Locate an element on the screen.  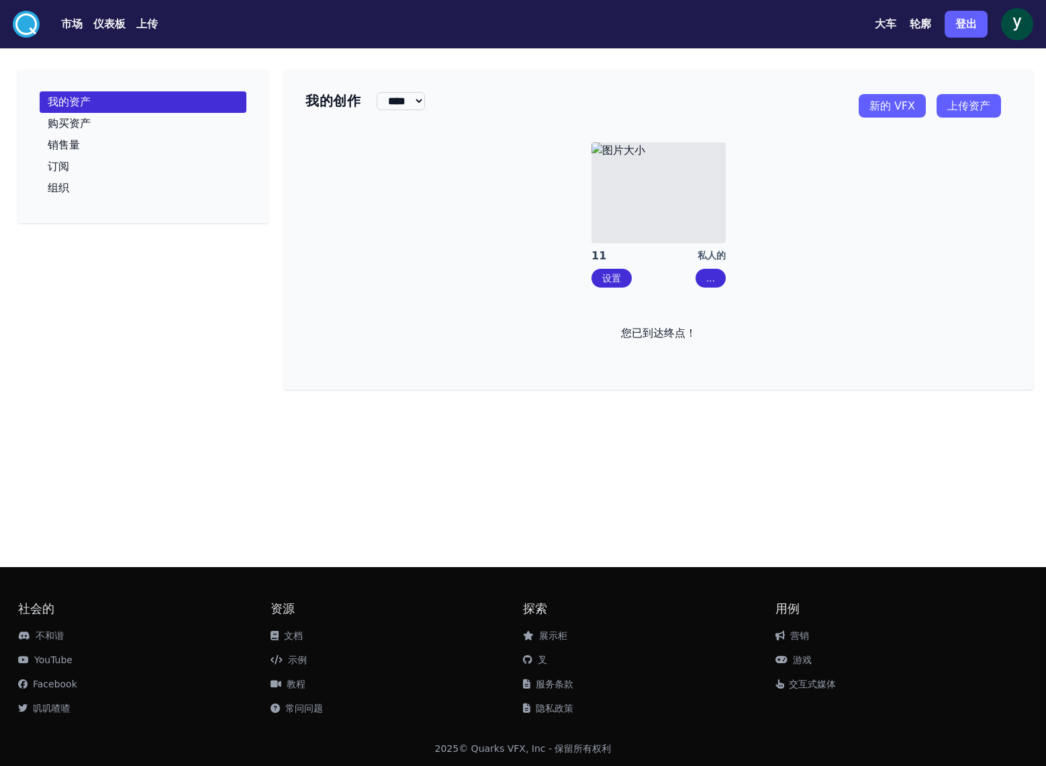
a: 服务条款 is located at coordinates (548, 684).